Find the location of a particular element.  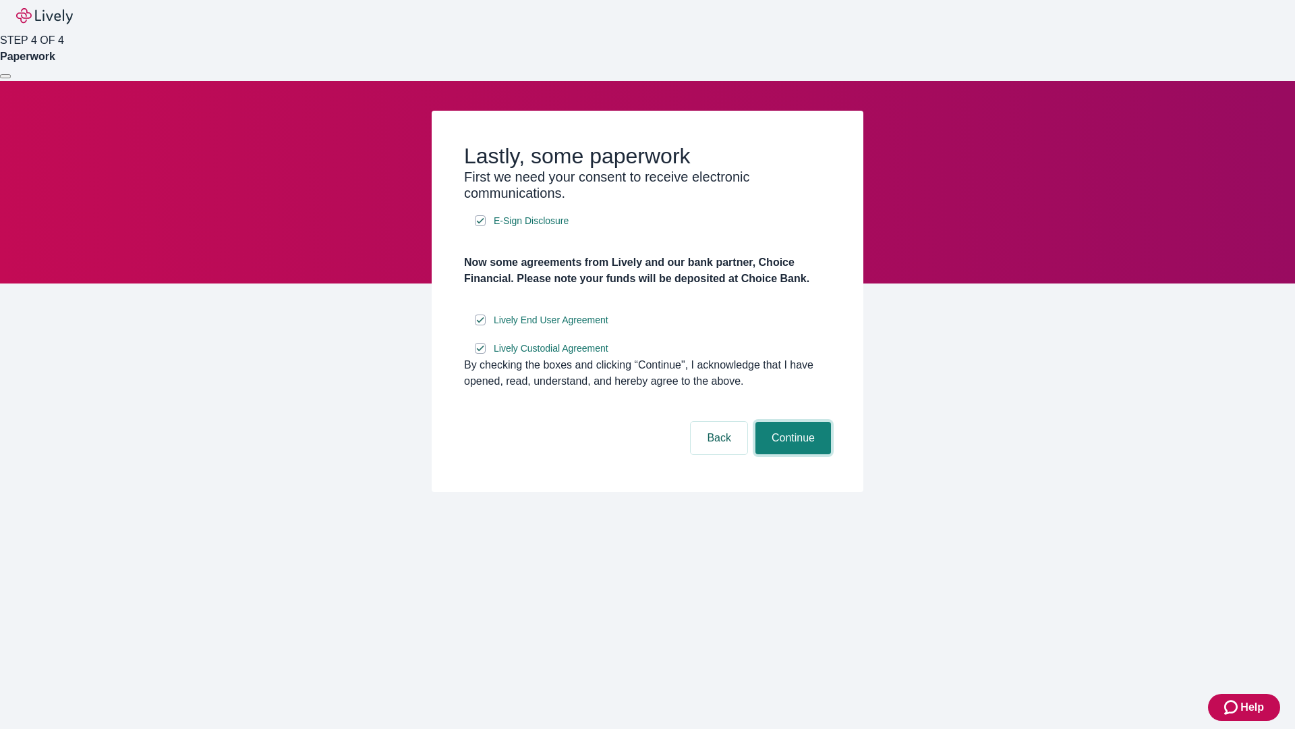

span: E-Sign Disclosure is located at coordinates (531, 221).